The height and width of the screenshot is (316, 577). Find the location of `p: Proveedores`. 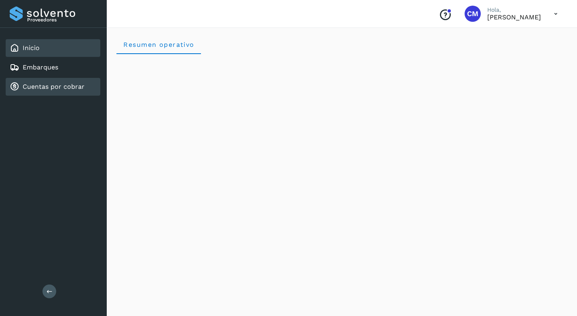

p: Proveedores is located at coordinates (62, 20).